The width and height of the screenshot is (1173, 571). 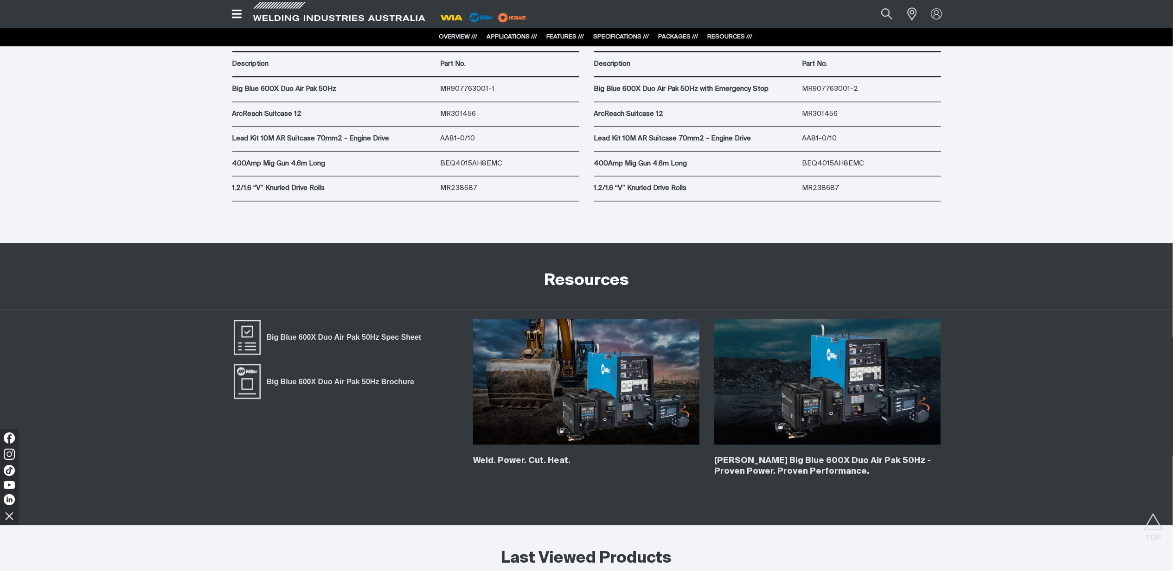 I want to click on a: OVERVIEW ///, so click(x=458, y=37).